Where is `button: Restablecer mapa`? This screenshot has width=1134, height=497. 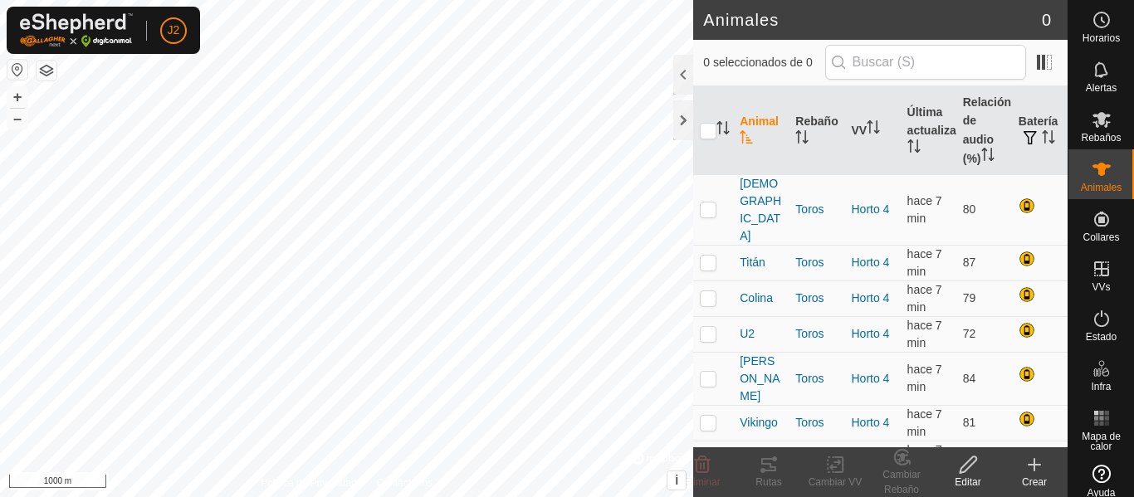
button: Restablecer mapa is located at coordinates (17, 70).